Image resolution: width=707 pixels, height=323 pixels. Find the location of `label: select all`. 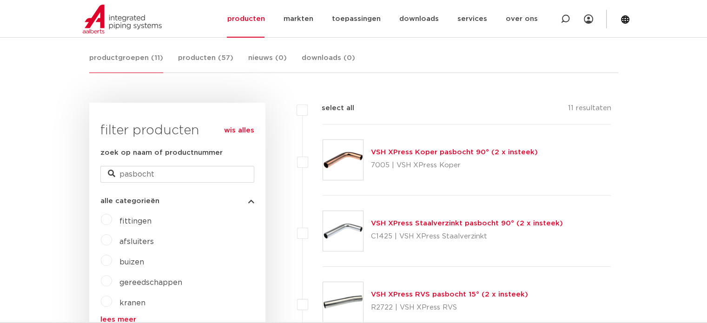

label: select all is located at coordinates (331, 108).